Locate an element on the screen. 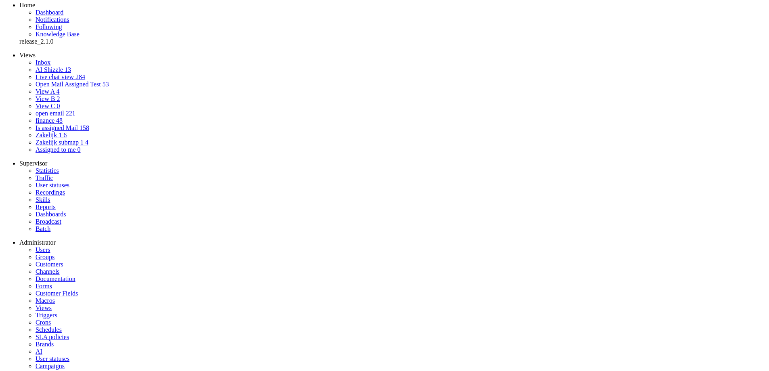 The image size is (769, 371). a: Brands is located at coordinates (44, 344).